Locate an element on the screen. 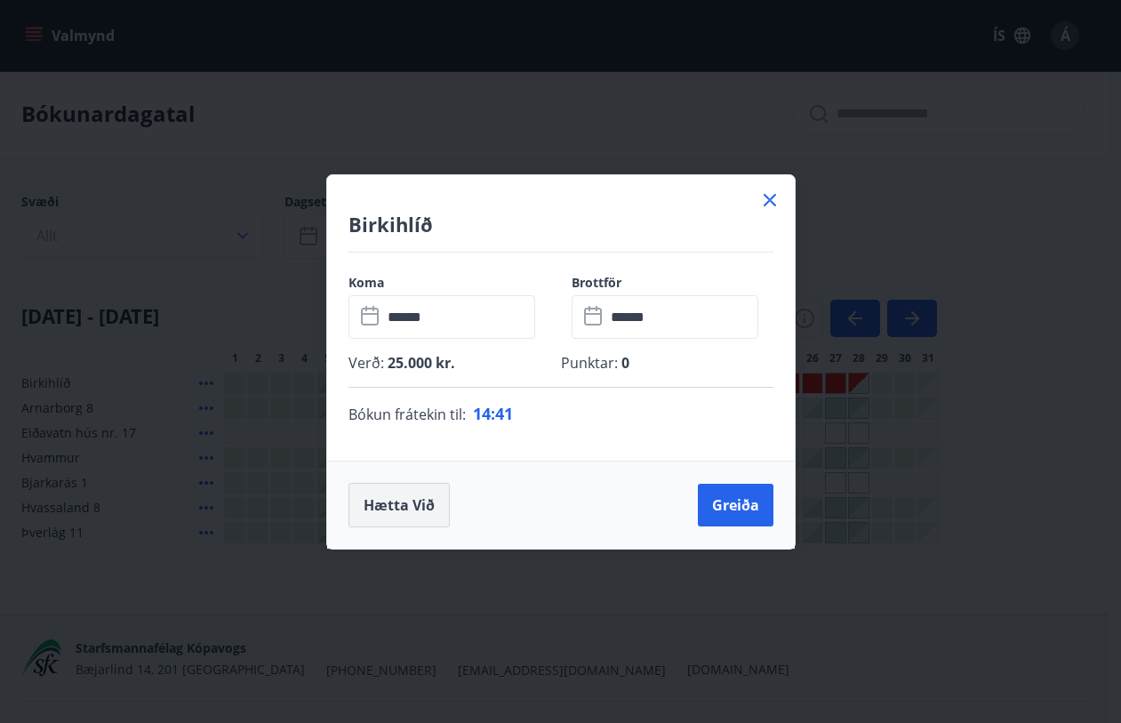 Image resolution: width=1121 pixels, height=723 pixels. span: Bókun frátekin til : is located at coordinates (407, 414).